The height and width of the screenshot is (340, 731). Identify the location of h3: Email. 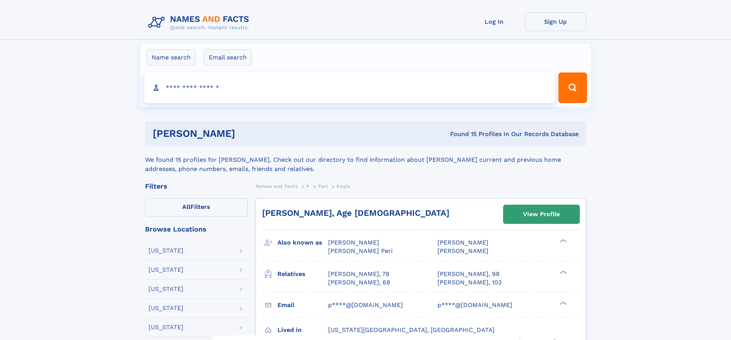
(303, 305).